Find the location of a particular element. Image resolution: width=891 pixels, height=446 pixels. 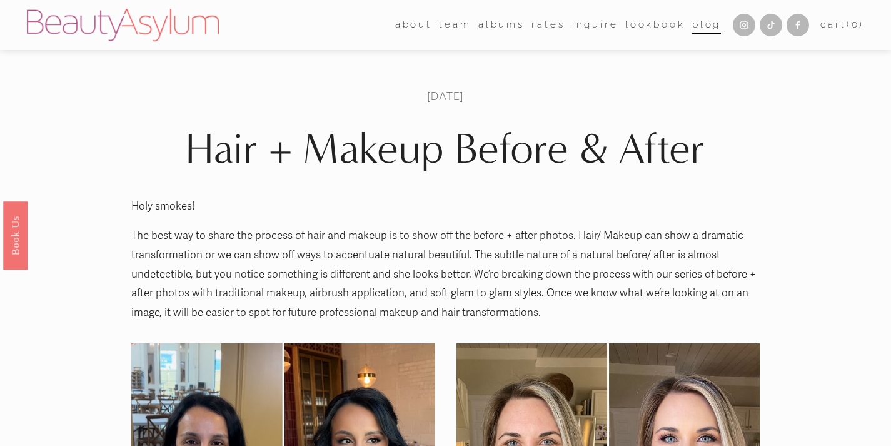

a: Rates is located at coordinates (547, 25).